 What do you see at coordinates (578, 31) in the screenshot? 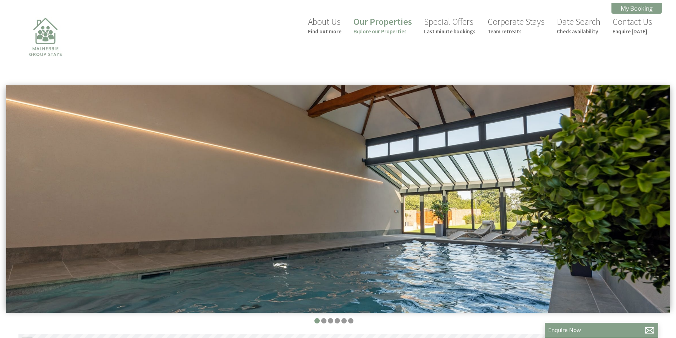
I see `small: Check availability` at bounding box center [578, 31].